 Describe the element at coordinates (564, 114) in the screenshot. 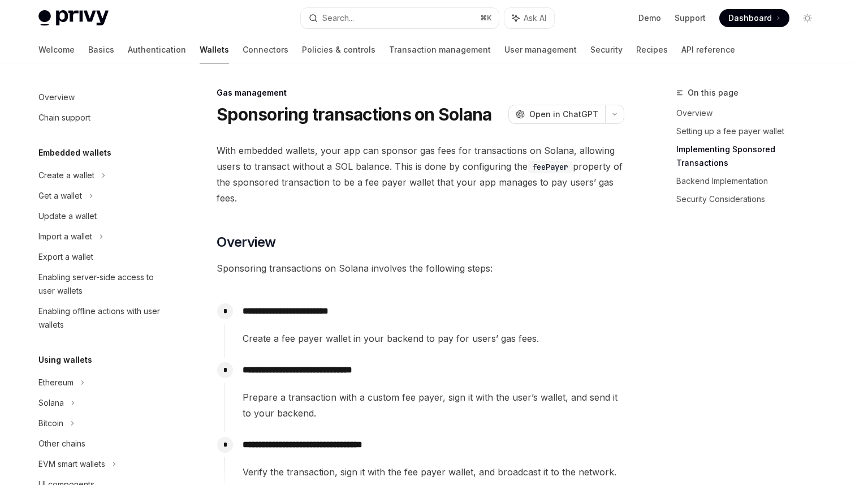

I see `span: Open in ChatGPT` at that location.